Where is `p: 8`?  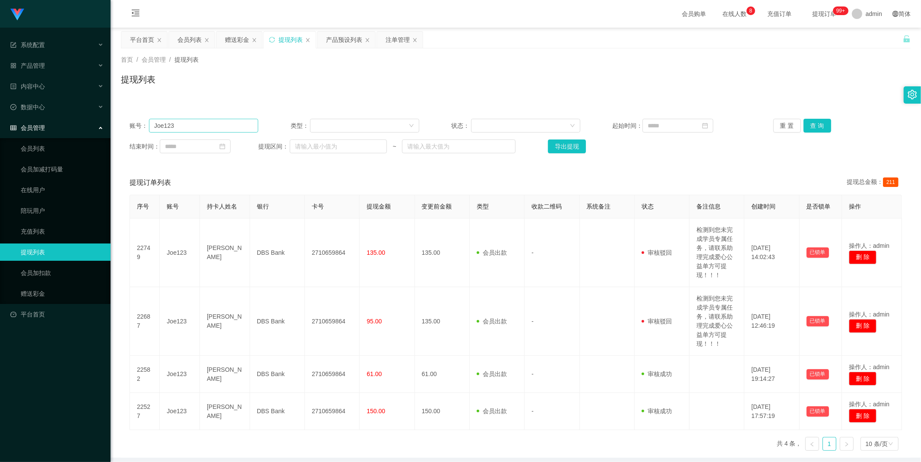 p: 8 is located at coordinates (751, 11).